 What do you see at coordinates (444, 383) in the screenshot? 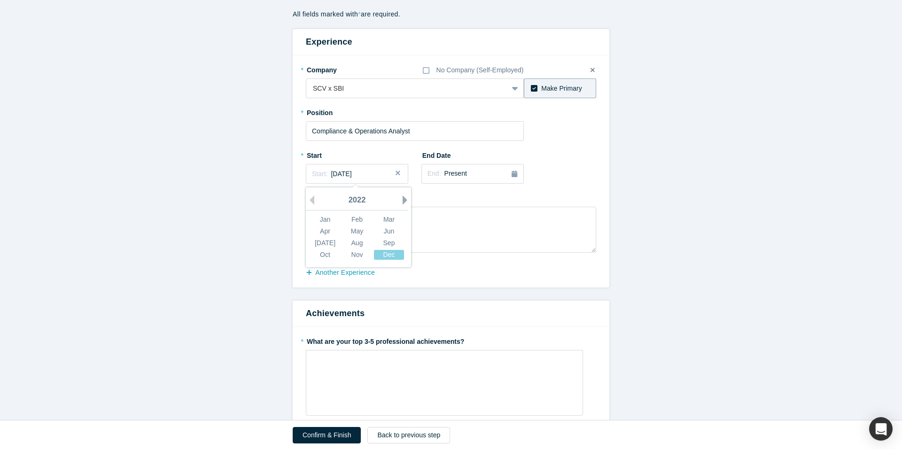
I see `div: rdw-wrapper` at bounding box center [444, 383].